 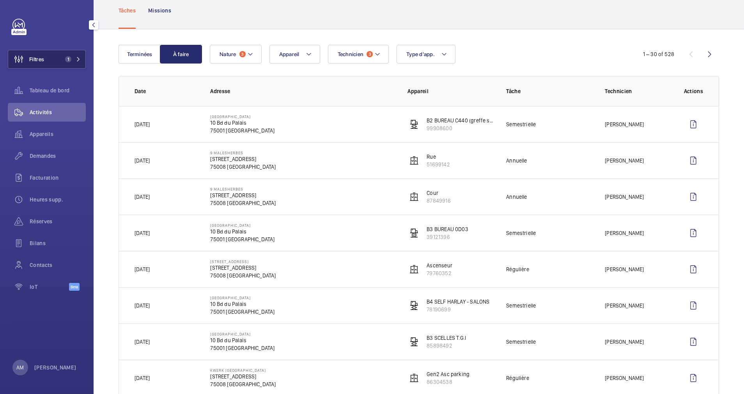 I want to click on span: Contacts, so click(x=58, y=265).